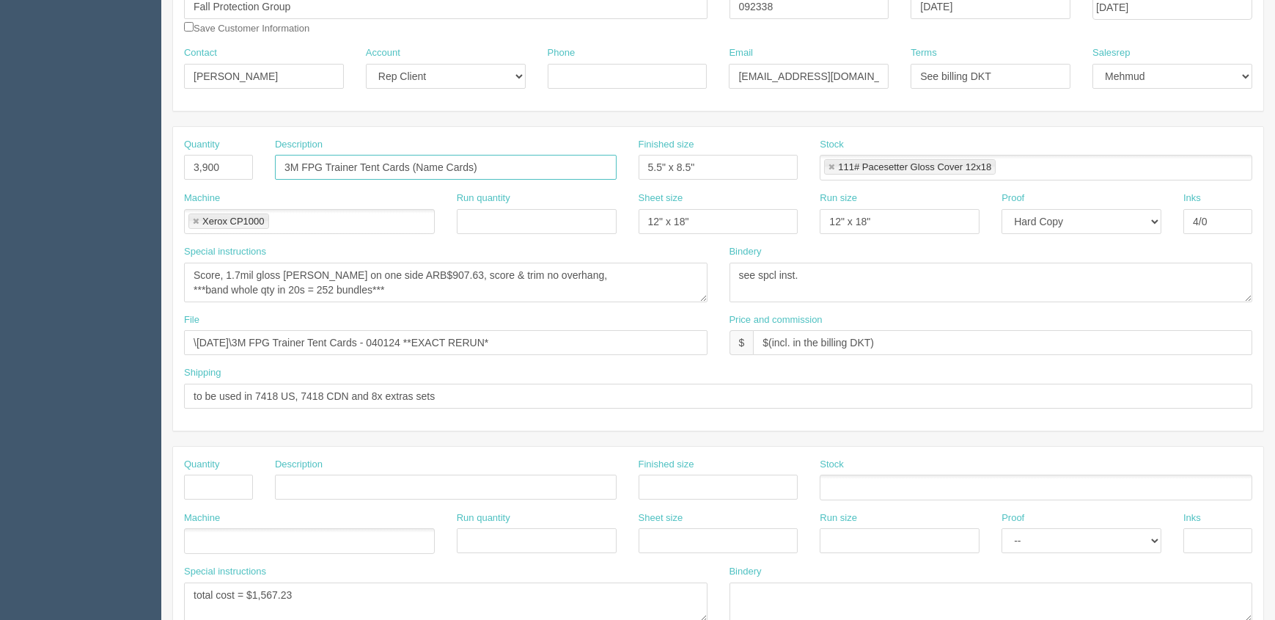  What do you see at coordinates (191, 320) in the screenshot?
I see `label: File` at bounding box center [191, 320].